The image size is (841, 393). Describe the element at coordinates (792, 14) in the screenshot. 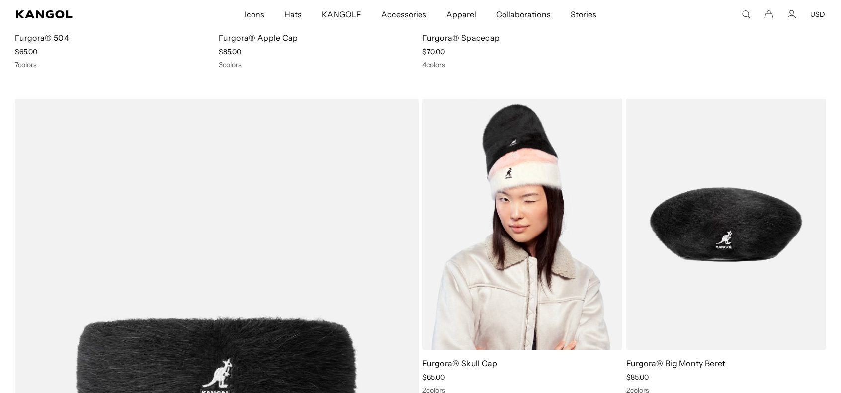

I see `a: Account` at that location.